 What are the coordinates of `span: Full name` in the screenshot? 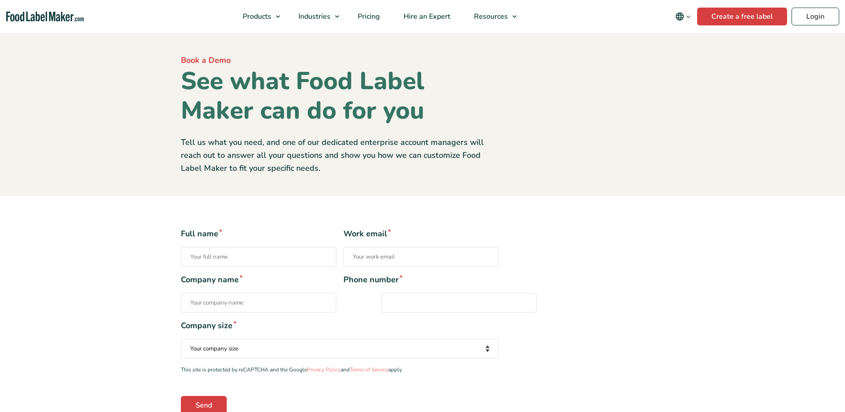 It's located at (258, 234).